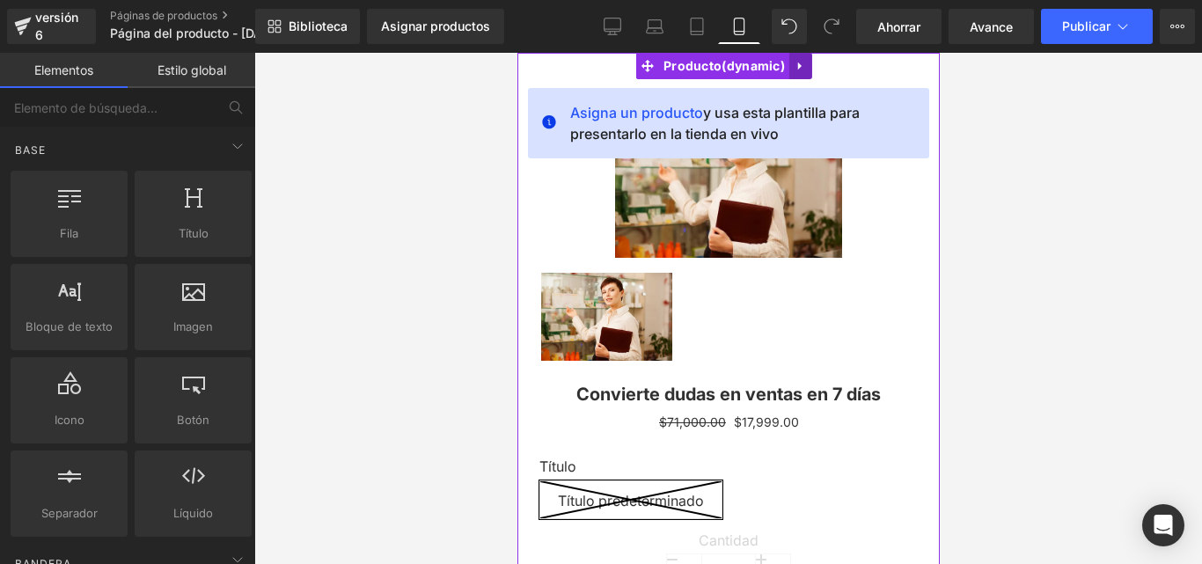  Describe the element at coordinates (739, 26) in the screenshot. I see `a: Móvil` at that location.